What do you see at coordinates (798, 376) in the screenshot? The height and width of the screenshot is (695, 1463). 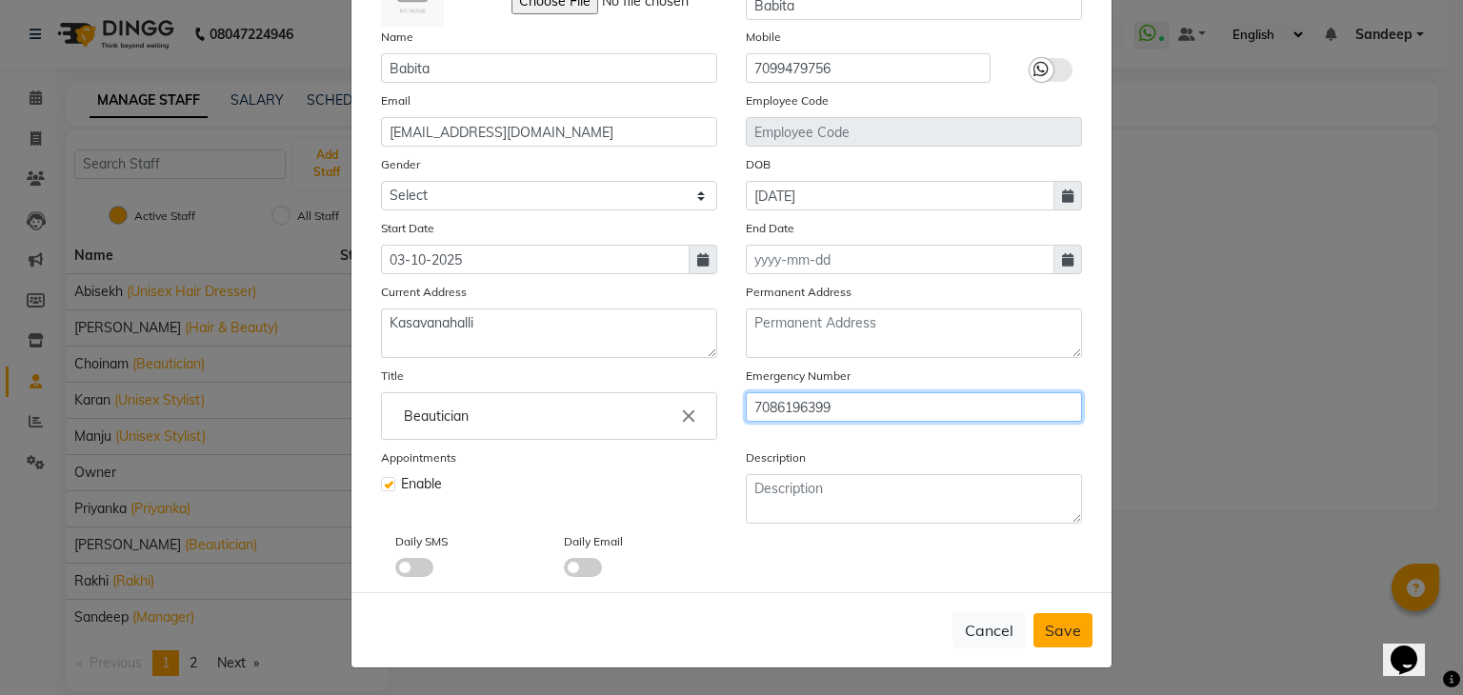 I see `label: Emergency Number` at bounding box center [798, 376].